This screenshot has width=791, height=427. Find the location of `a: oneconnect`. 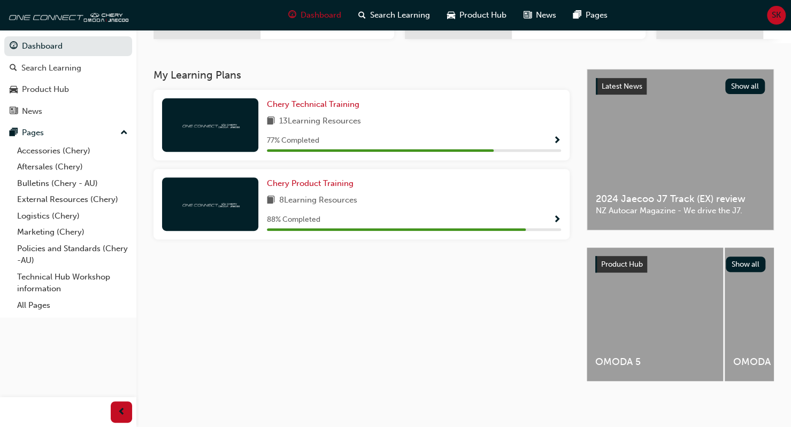

a: oneconnect is located at coordinates (67, 15).